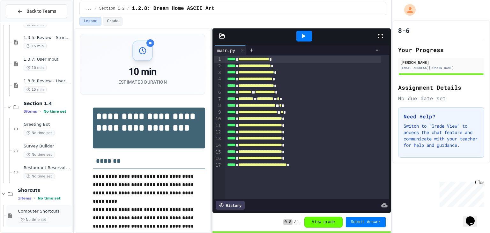 The height and width of the screenshot is (233, 490). I want to click on div: Estimated Duration, so click(143, 82).